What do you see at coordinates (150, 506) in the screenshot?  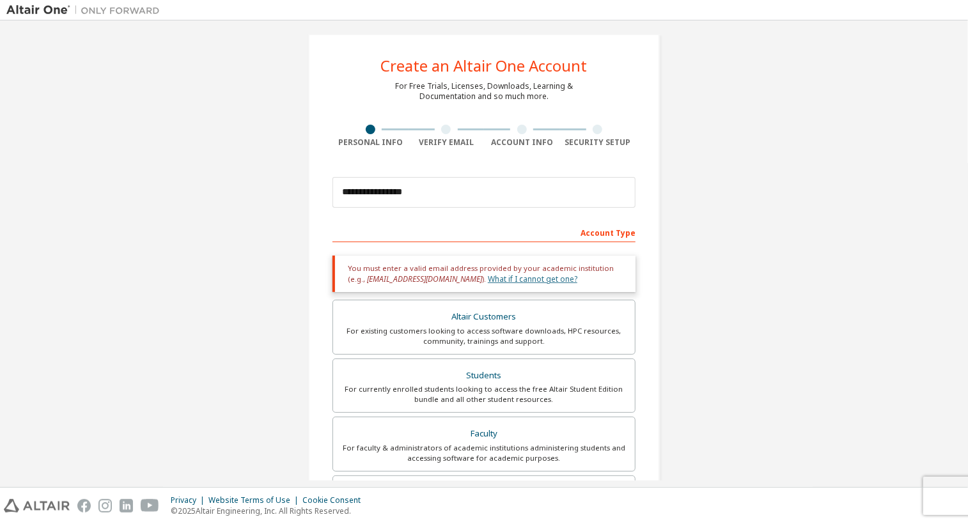 I see `img: youtube.svg` at bounding box center [150, 506].